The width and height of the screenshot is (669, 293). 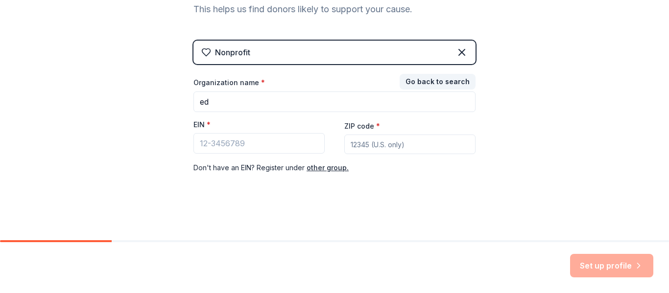 What do you see at coordinates (259, 144) in the screenshot?
I see `input: 12-3456789` at bounding box center [259, 144].